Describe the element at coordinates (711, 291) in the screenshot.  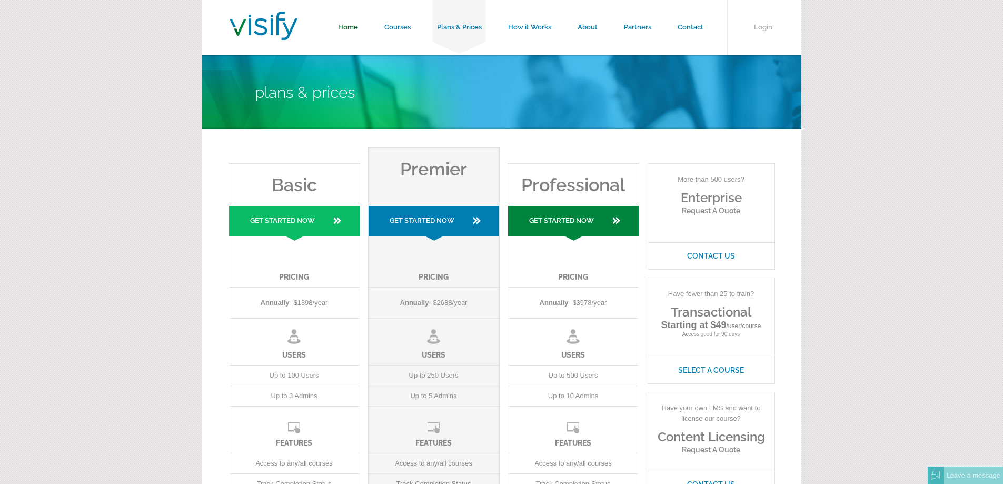
I see `p: Have fewer than 25 to train?` at that location.